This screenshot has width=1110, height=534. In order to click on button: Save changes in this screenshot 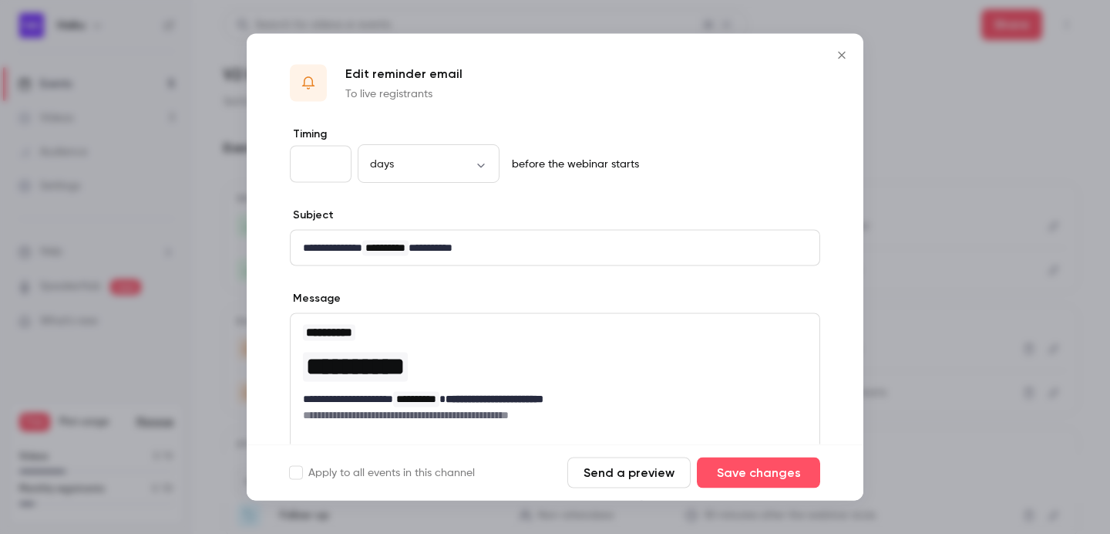, I will do `click(759, 473)`.